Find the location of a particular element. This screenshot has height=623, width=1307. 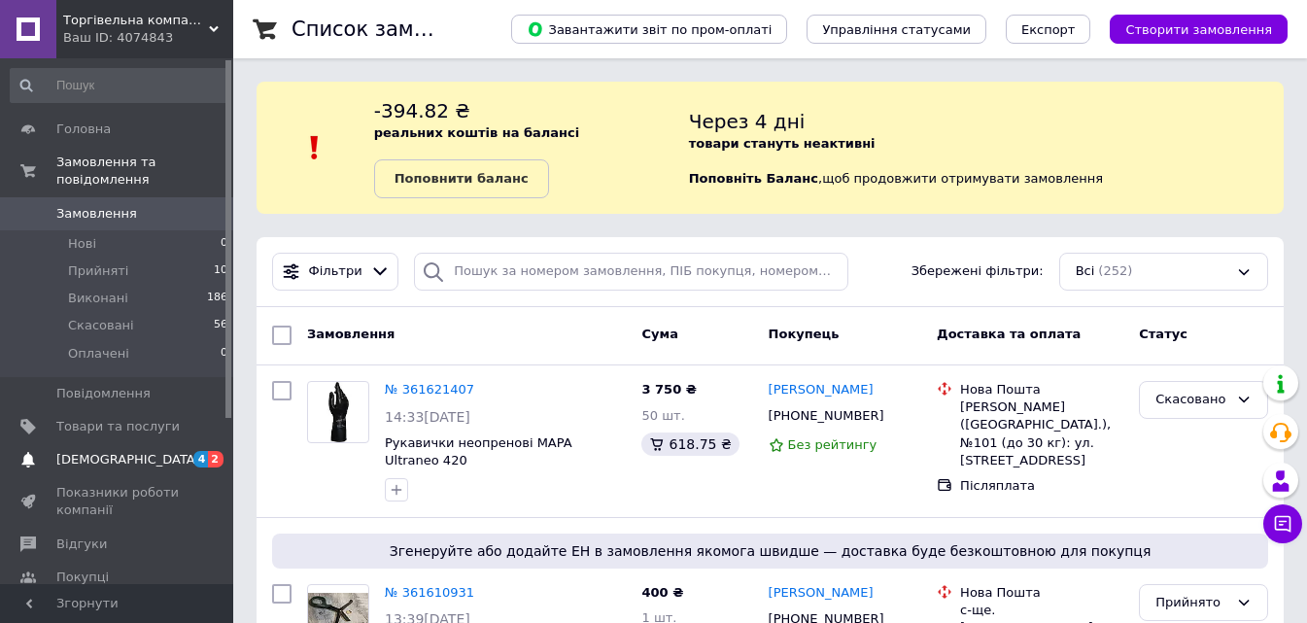

span: Згенеруйте або додайте ЕН в замовлення якомога швидше — доставка буде безкоштовною для покупця is located at coordinates (770, 551).